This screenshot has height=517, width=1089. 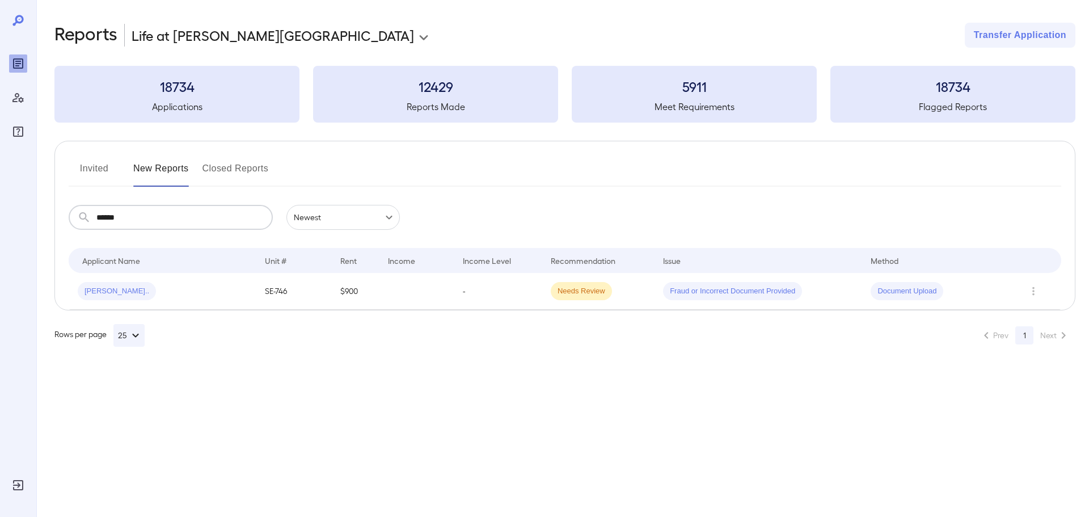 I want to click on div: Rent, so click(x=349, y=260).